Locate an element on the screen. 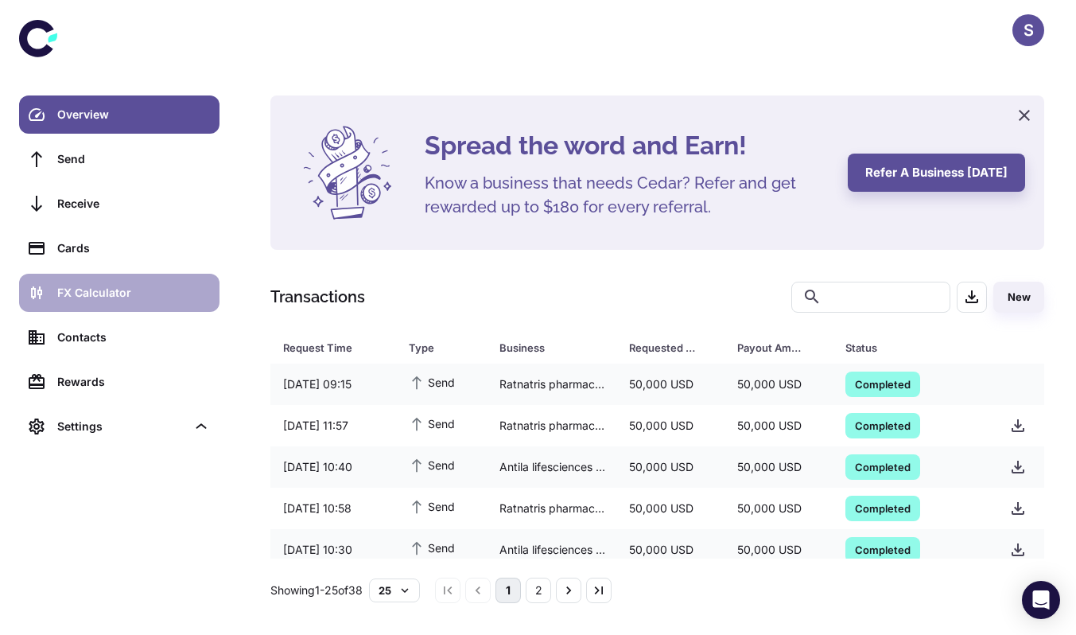 The image size is (1076, 635). button: Go to page 2 is located at coordinates (538, 590).